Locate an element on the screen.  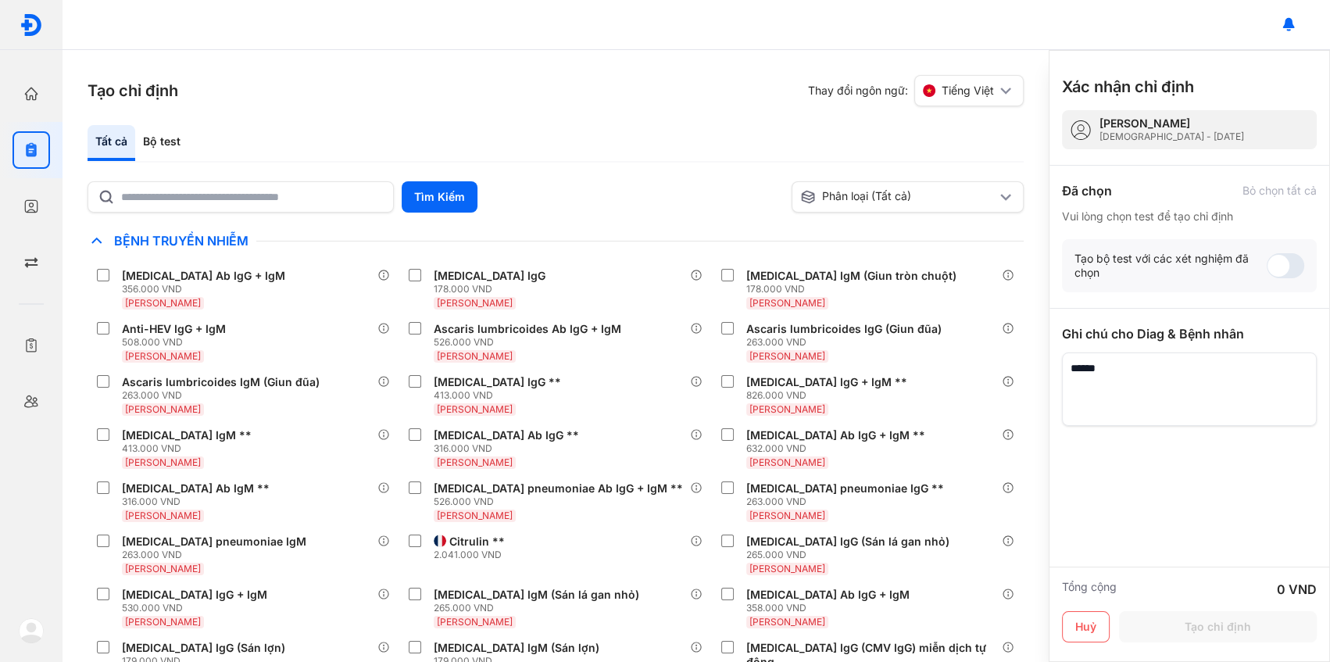
div: Tổng cộng is located at coordinates (1089, 589).